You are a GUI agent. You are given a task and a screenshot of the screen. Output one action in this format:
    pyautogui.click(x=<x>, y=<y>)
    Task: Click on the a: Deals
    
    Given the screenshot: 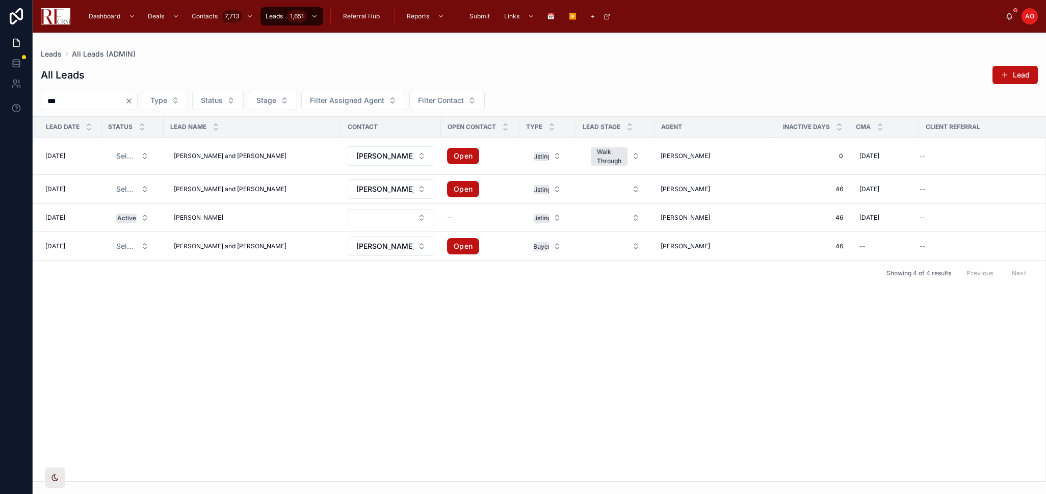 What is the action you would take?
    pyautogui.click(x=164, y=16)
    